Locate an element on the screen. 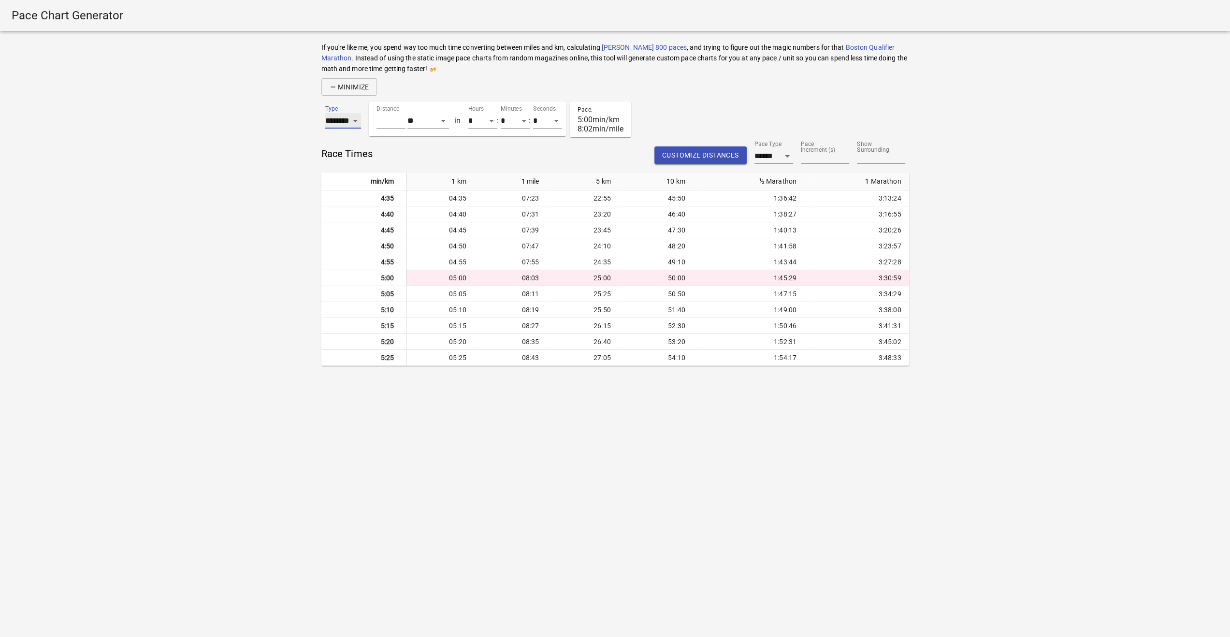 The height and width of the screenshot is (637, 1230). td: 1:52:31 is located at coordinates (753, 342).